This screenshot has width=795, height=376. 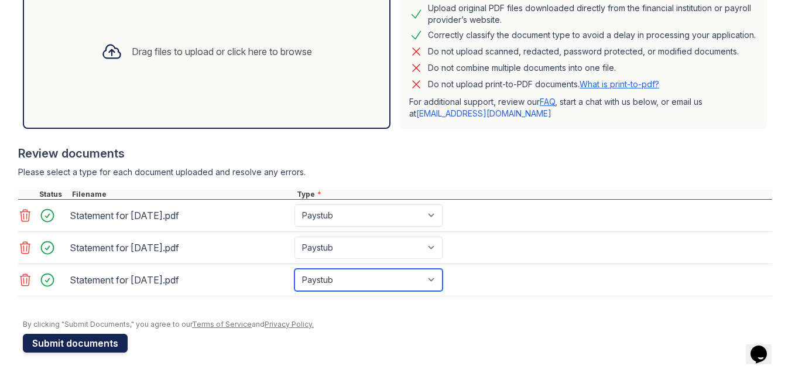 What do you see at coordinates (593, 14) in the screenshot?
I see `div: Upload original PDF files downloaded directly from the financial institution or payroll provider’...` at bounding box center [593, 14].